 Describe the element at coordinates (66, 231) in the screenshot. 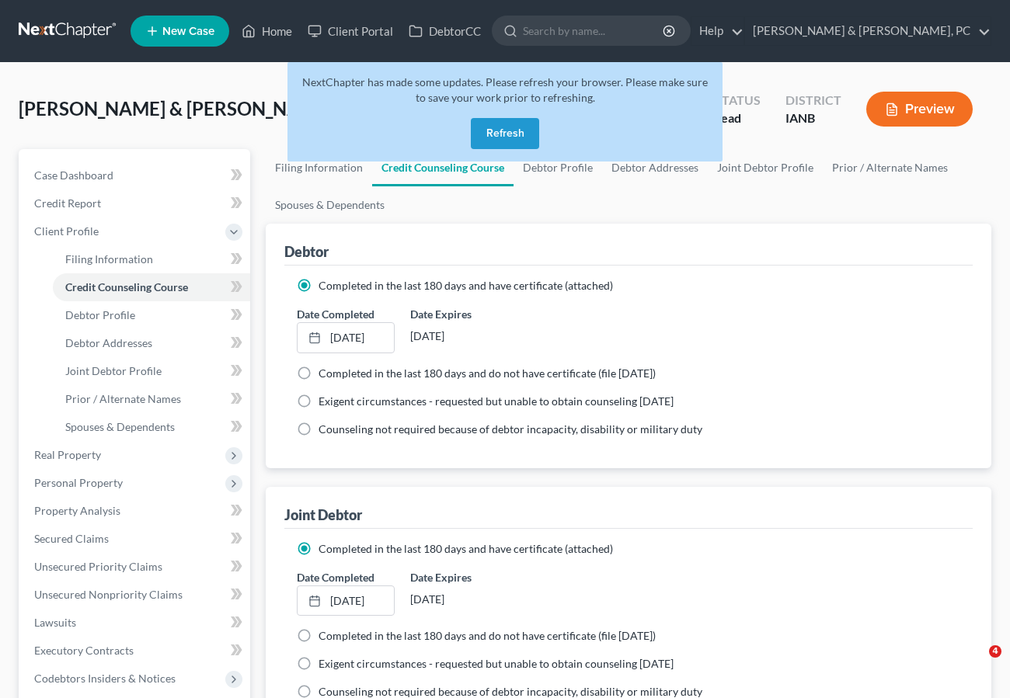

I see `span: Client Profile` at that location.